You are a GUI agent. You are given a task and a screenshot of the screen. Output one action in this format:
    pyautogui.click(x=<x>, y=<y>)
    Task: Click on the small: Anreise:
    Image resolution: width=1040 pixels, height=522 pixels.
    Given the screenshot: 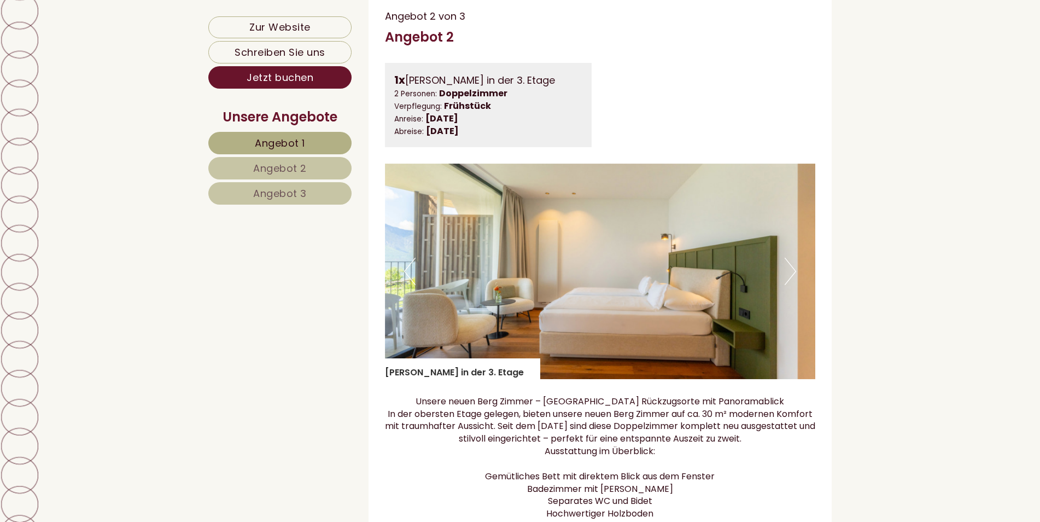 What is the action you would take?
    pyautogui.click(x=408, y=119)
    